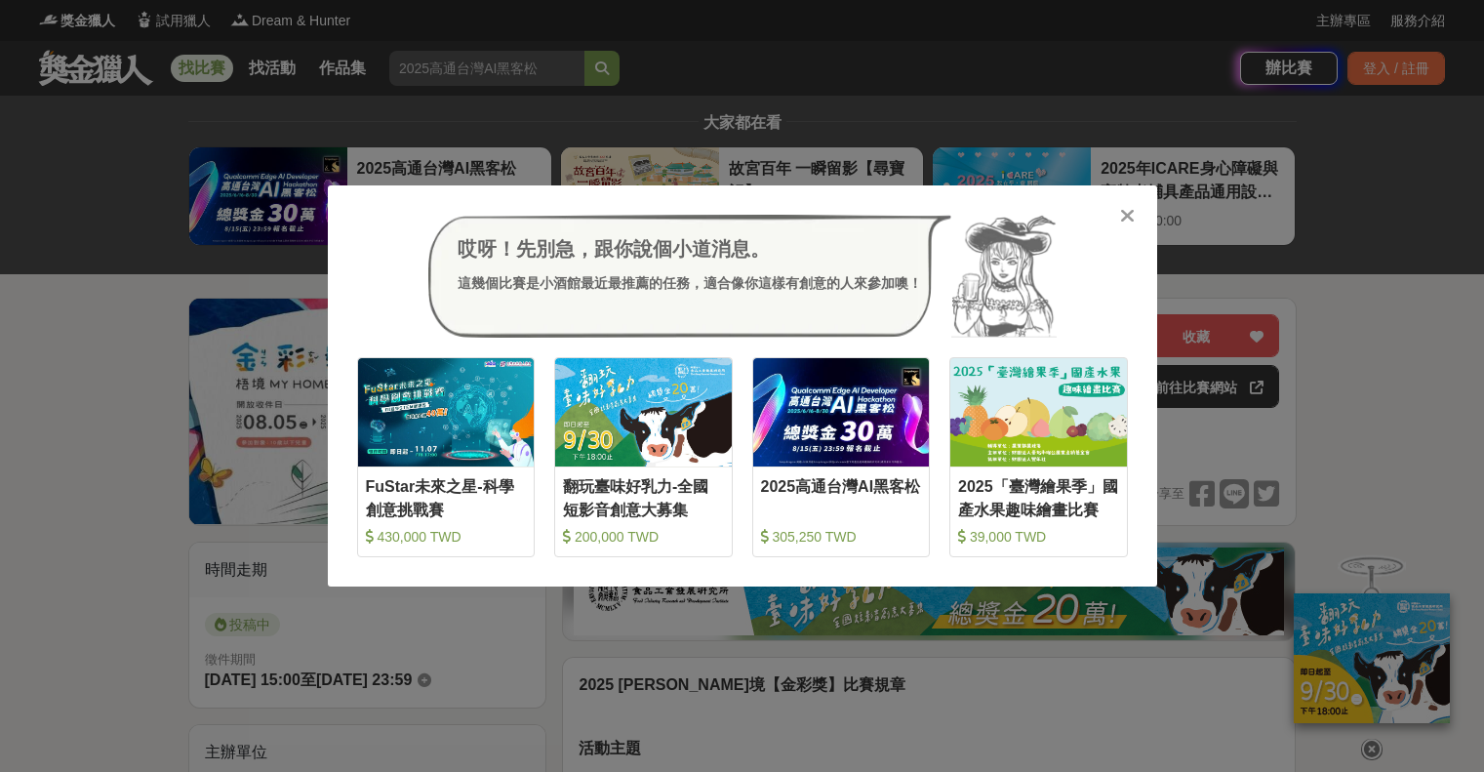 Image resolution: width=1484 pixels, height=772 pixels. I want to click on div: 翻玩臺味好乳力-全國短影音創意大募集, so click(643, 497).